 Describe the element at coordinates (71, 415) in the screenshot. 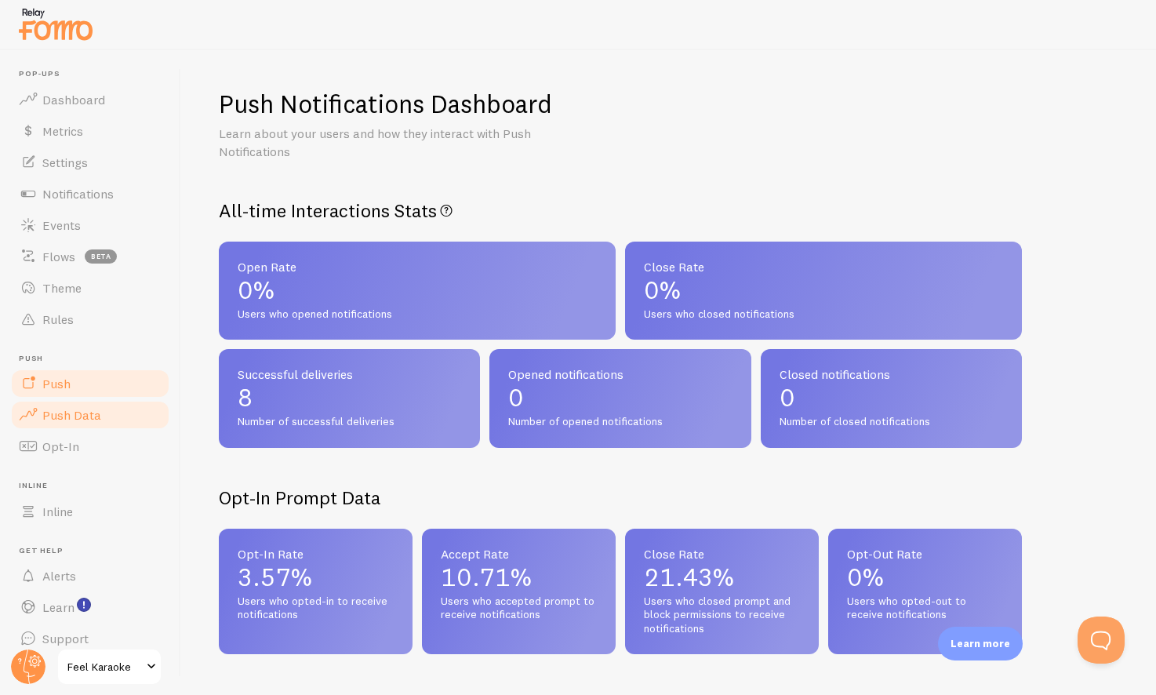

I see `span: Push Data` at that location.